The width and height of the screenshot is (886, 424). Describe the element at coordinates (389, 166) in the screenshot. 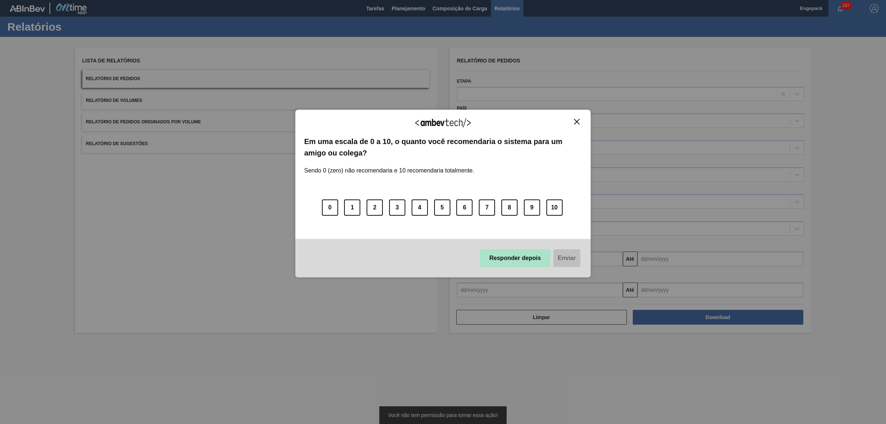

I see `label: Sendo 0 (zero) não recomendaria e 10 recomendaria totalmente.` at that location.